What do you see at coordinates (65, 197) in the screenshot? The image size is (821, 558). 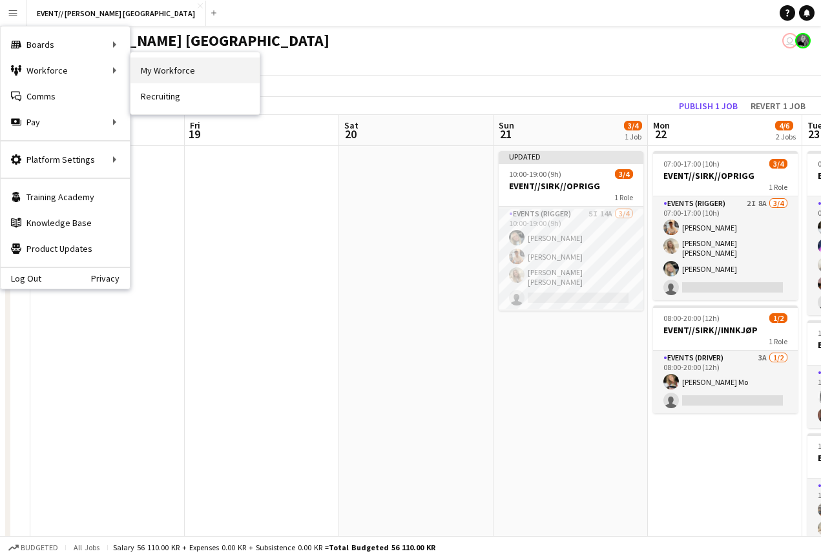 I see `a: Training Academy` at bounding box center [65, 197].